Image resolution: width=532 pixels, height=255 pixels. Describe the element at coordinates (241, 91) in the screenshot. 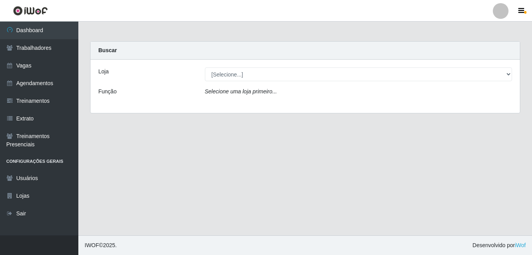

I see `i: Selecione uma loja primeiro...` at that location.